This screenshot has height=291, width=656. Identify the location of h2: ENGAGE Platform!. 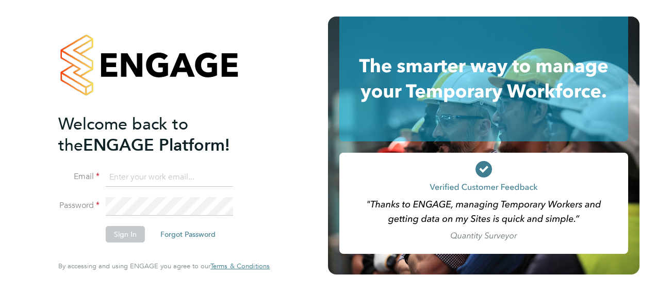
(159, 135).